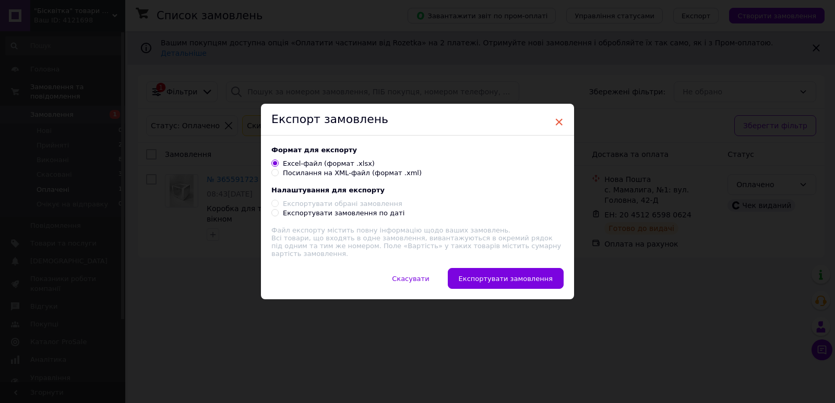 The width and height of the screenshot is (835, 403). What do you see at coordinates (329, 164) in the screenshot?
I see `div: Excel-файл (формат .xlsx)` at bounding box center [329, 164].